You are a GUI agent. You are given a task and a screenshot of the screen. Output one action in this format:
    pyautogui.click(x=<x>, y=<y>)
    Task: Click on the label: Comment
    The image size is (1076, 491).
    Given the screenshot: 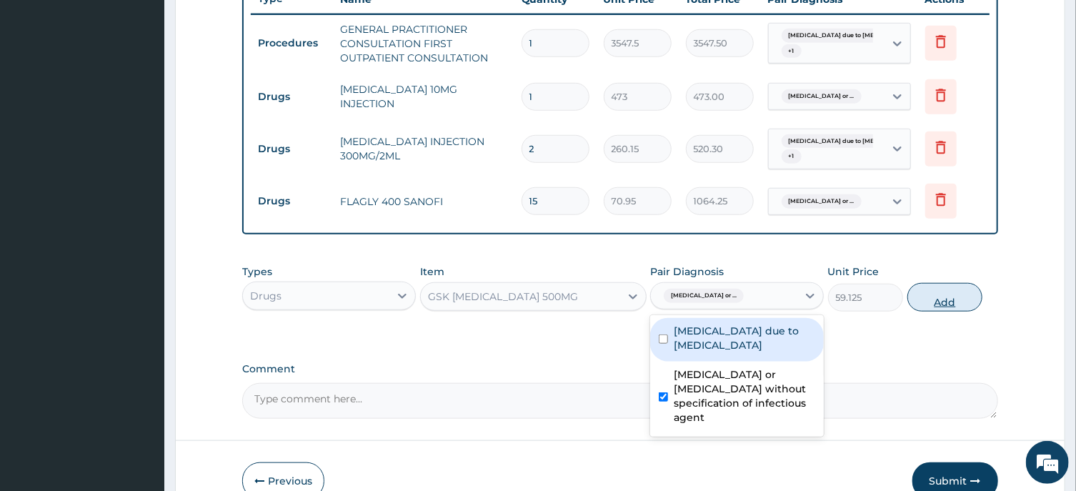 What is the action you would take?
    pyautogui.click(x=620, y=369)
    